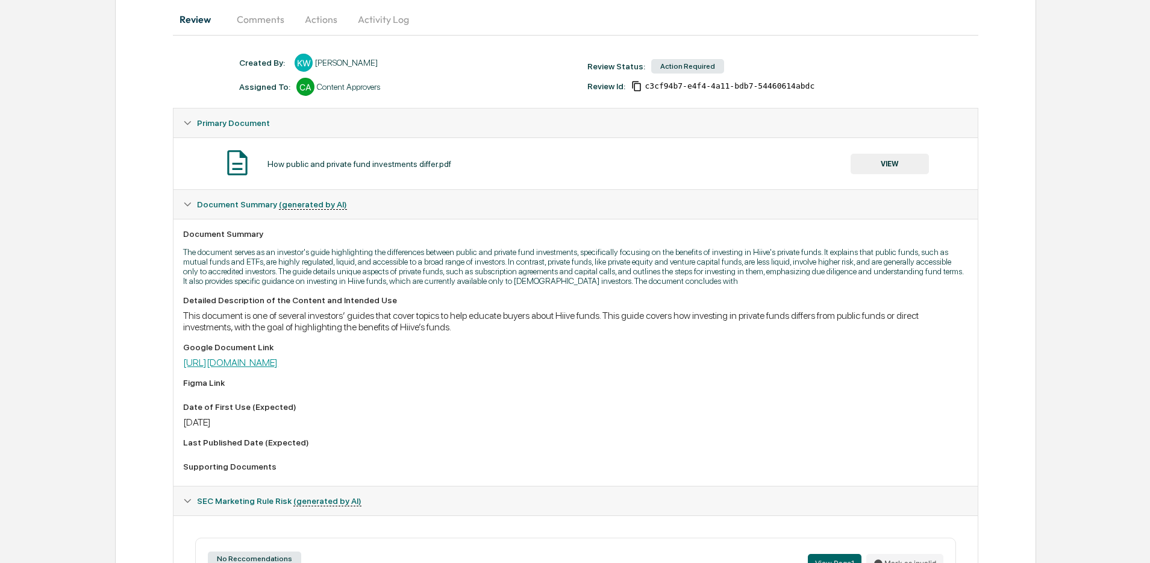 The image size is (1150, 563). What do you see at coordinates (637, 86) in the screenshot?
I see `span: Copy Id` at bounding box center [637, 86].